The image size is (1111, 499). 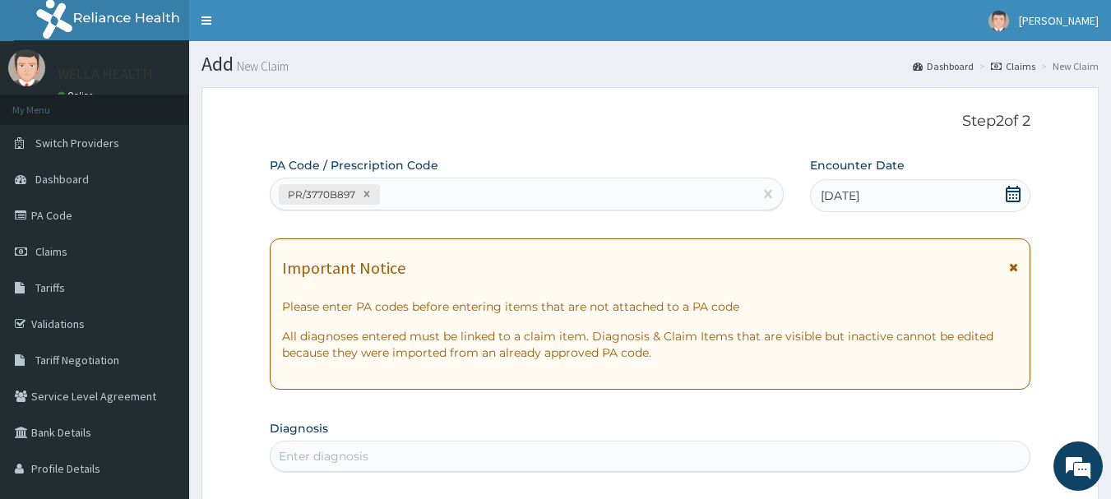 I want to click on p: Step 2 of 2, so click(x=650, y=122).